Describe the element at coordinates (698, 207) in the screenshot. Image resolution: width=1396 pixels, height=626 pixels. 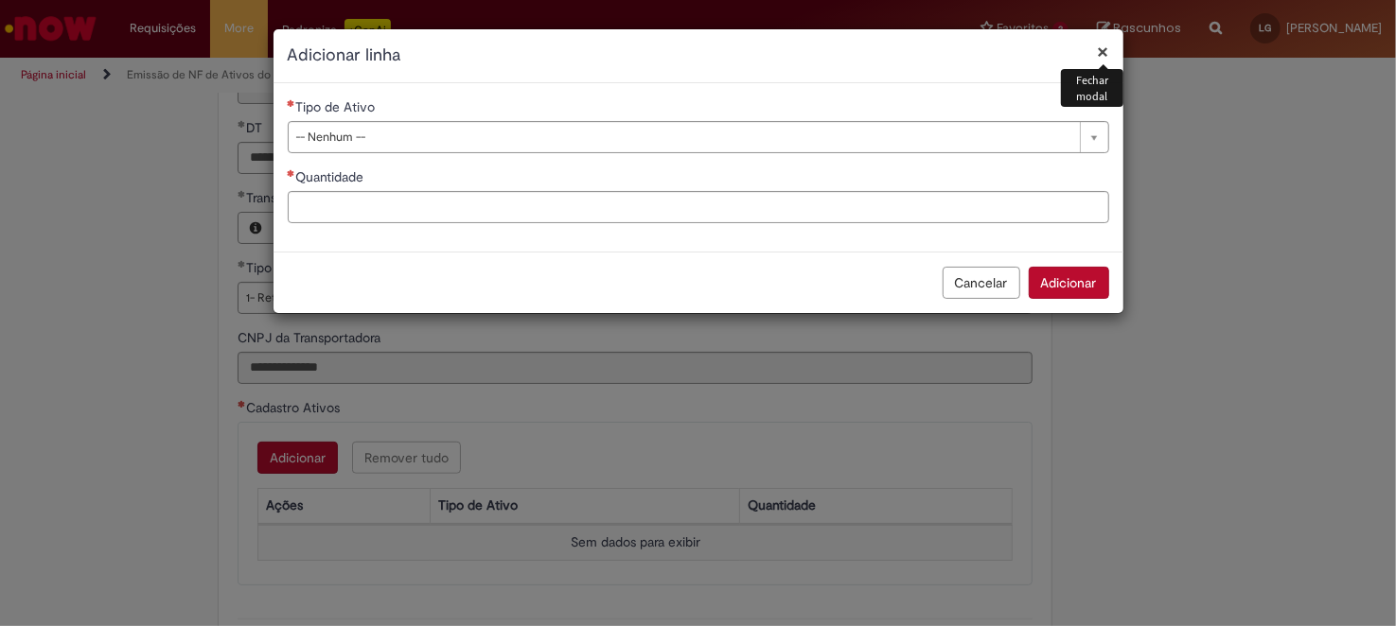
I see `input: Quantidade` at that location.